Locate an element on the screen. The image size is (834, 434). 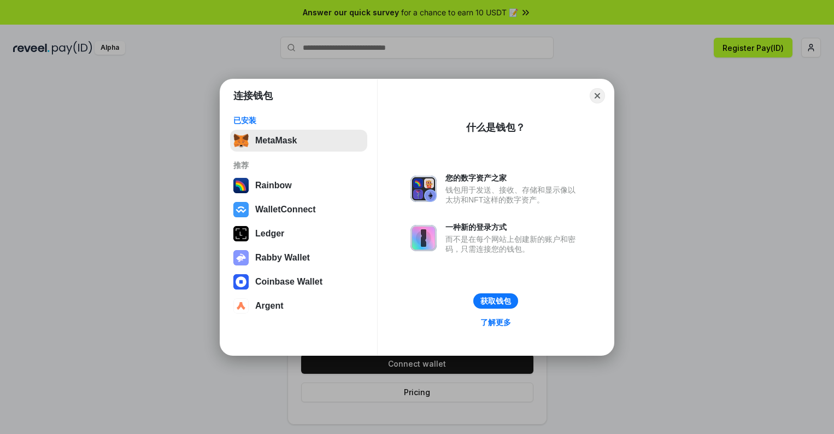
img: svg+xml,%3Csvg%20fill%3D%22none%22%20height%3D%2233%22%20viewBox%3D%220%200%2035%2033%22%20width%... is located at coordinates (241, 141).